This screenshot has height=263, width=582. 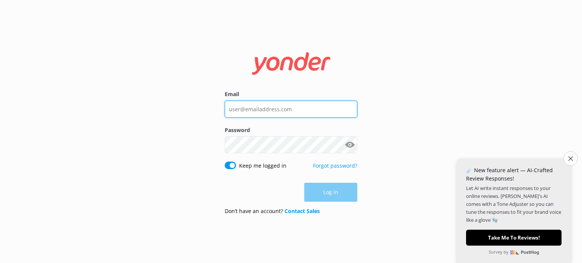 What do you see at coordinates (349, 145) in the screenshot?
I see `button: Show password` at bounding box center [349, 145].